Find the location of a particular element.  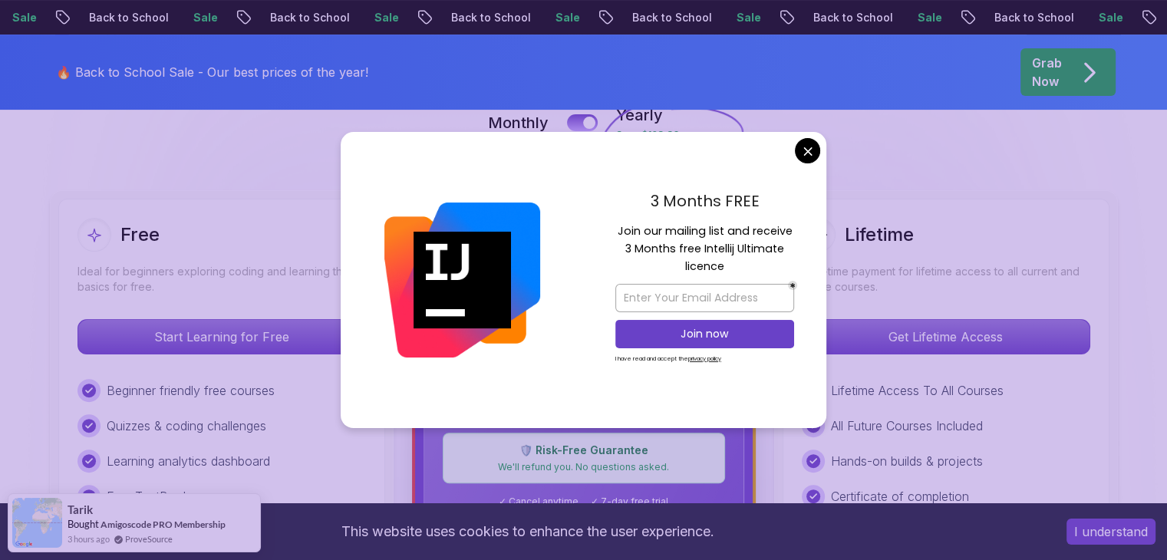

p: Lifetime Access To All Courses is located at coordinates (917, 391).